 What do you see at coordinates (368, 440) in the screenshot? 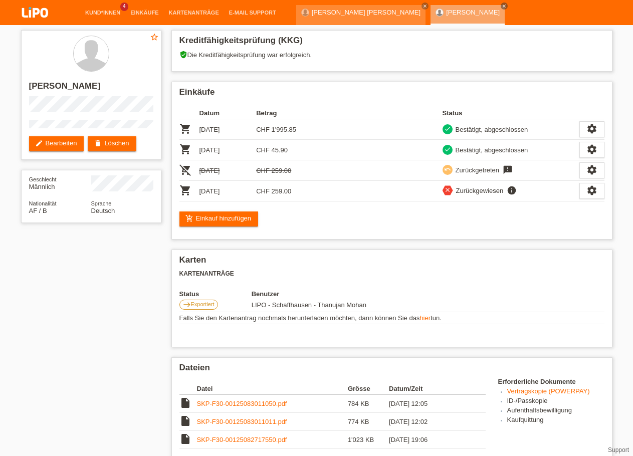
I see `td: 1'023 KB` at bounding box center [368, 440].